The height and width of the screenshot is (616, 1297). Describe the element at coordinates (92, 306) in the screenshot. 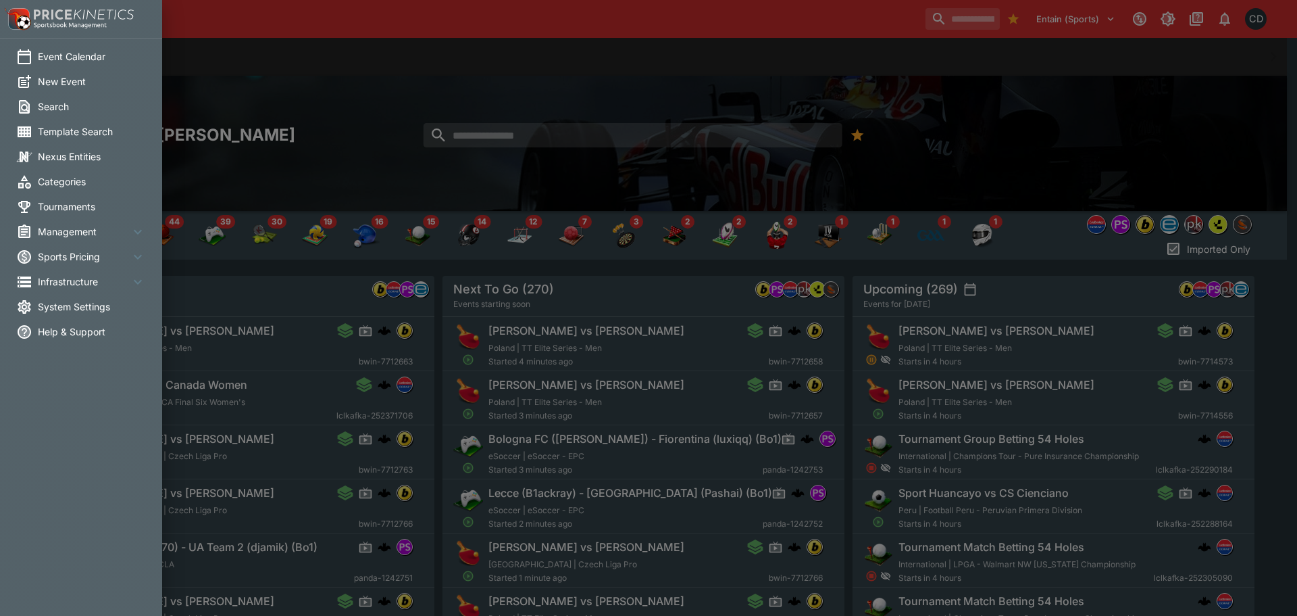

I see `span: System Settings` at that location.